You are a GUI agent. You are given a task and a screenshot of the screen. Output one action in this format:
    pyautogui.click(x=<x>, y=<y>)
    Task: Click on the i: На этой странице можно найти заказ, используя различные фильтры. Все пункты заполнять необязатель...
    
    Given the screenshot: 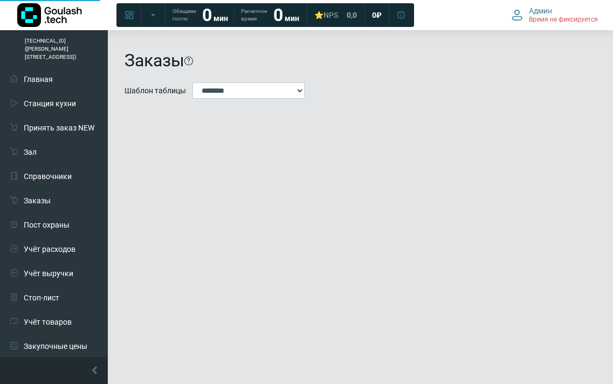 What is the action you would take?
    pyautogui.click(x=189, y=61)
    